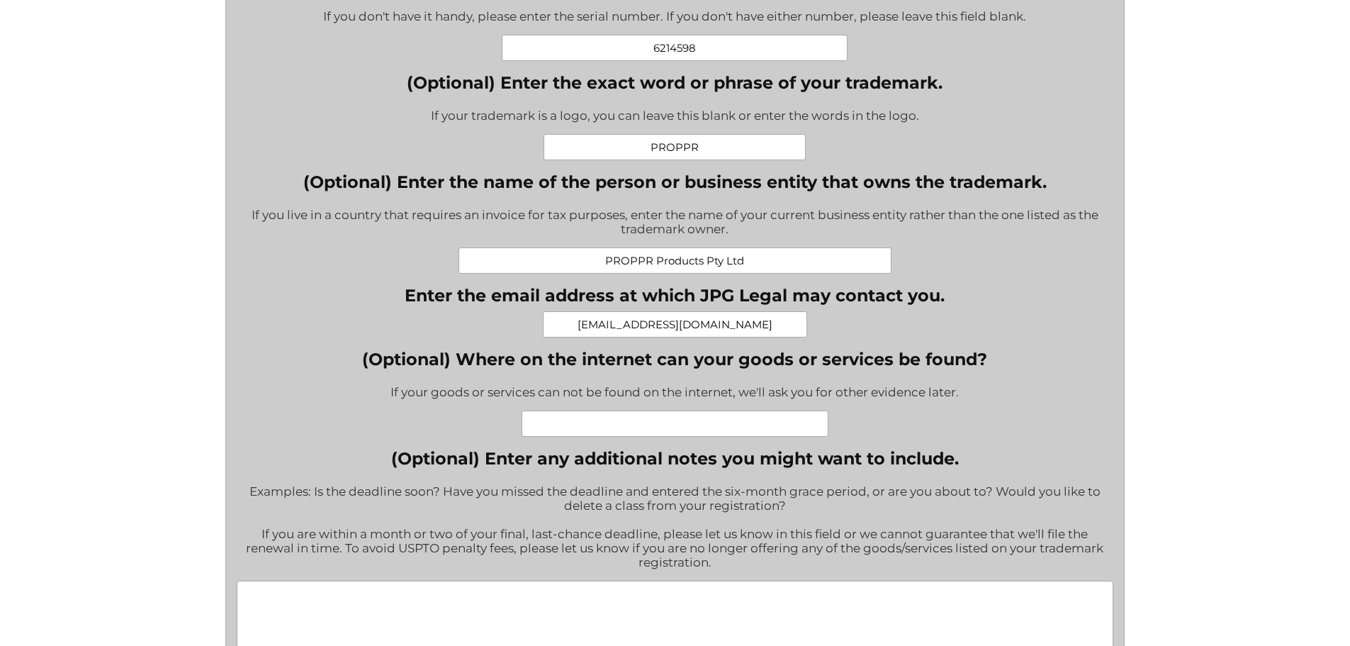  Describe the element at coordinates (675, 181) in the screenshot. I see `label: (Optional) Enter the name of the person or business entity that owns the trademark.` at that location.